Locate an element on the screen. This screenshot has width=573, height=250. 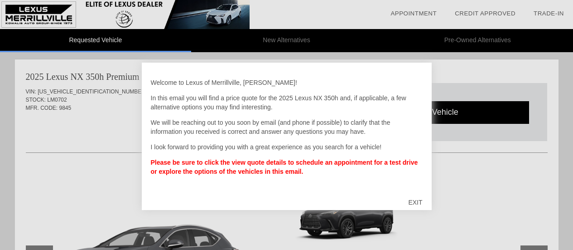
p: I look forward to providing you with a great experience as you search for a vehicle! is located at coordinates (287, 147).